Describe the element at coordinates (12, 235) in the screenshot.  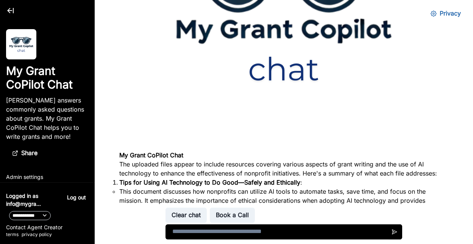
I see `p: terms` at that location.